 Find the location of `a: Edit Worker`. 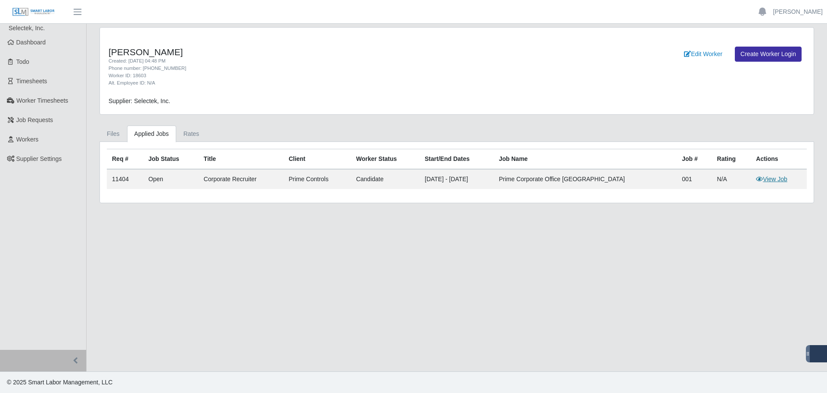

a: Edit Worker is located at coordinates (703, 54).